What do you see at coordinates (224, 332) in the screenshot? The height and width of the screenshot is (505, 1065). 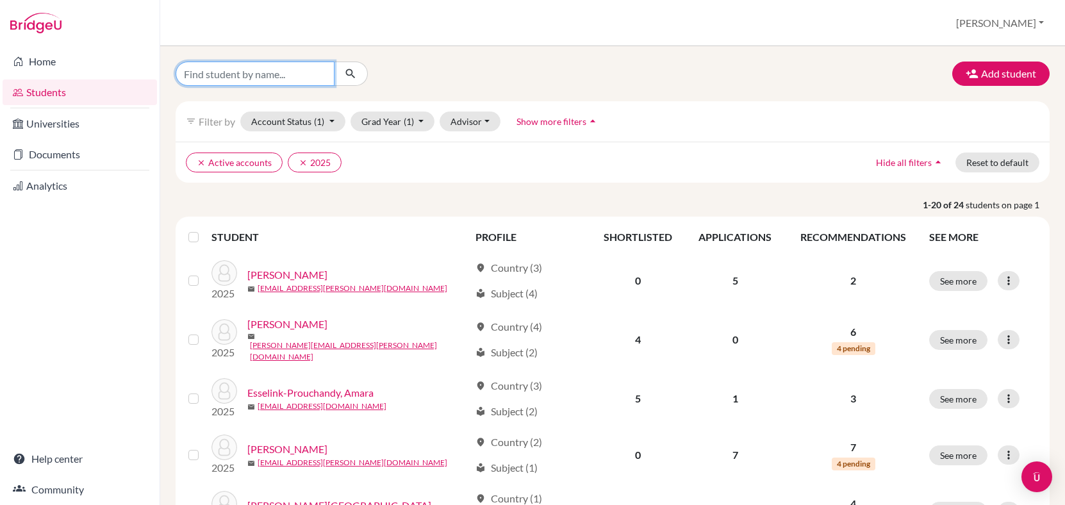 I see `img: Dupuch, Oliver` at bounding box center [224, 332].